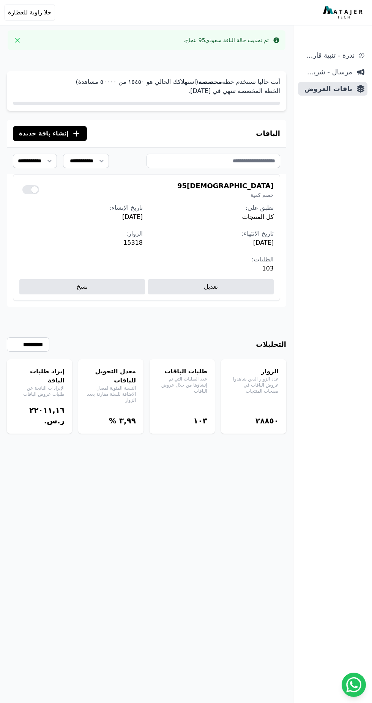 The image size is (372, 703). Describe the element at coordinates (126, 207) in the screenshot. I see `span: تاريخ الإنشاء:` at that location.